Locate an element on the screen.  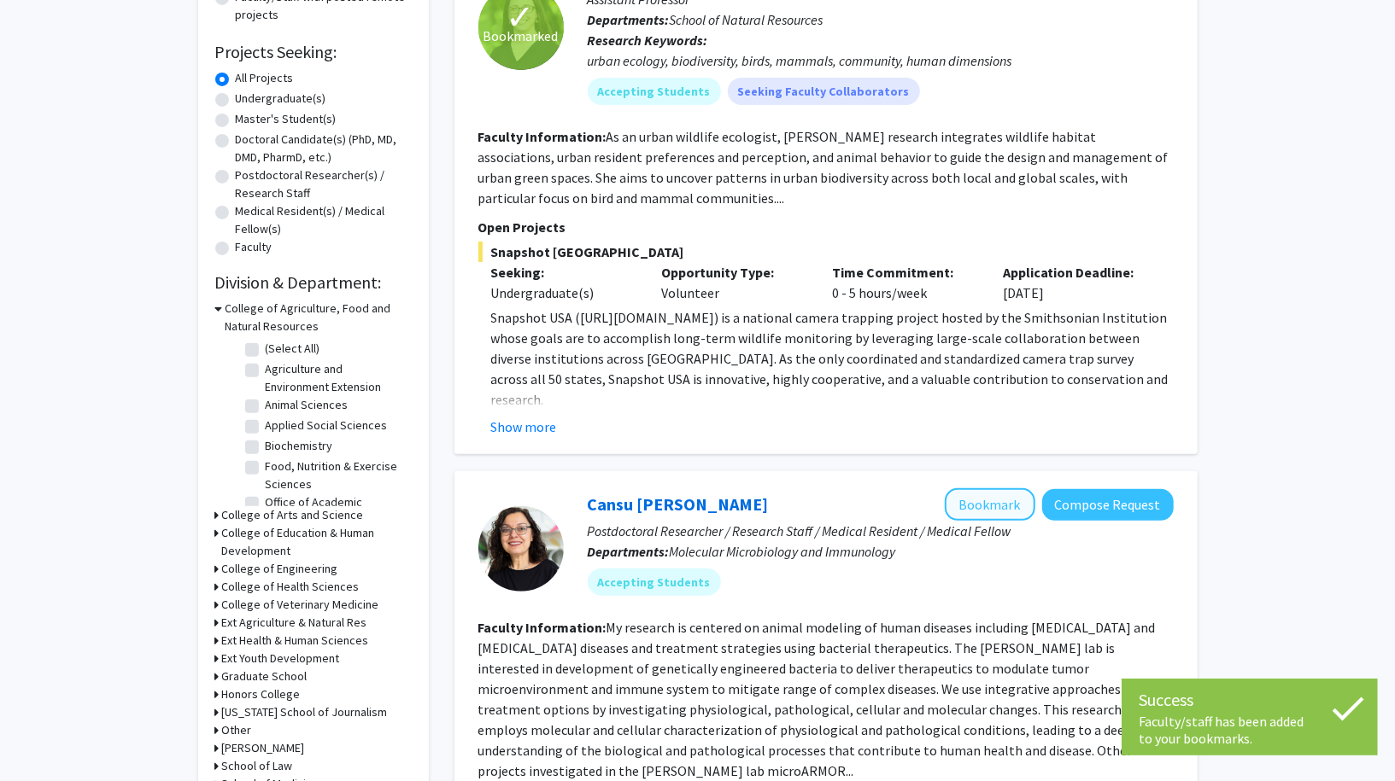
span: Molecular Microbiology and Immunology is located at coordinates (782, 552).